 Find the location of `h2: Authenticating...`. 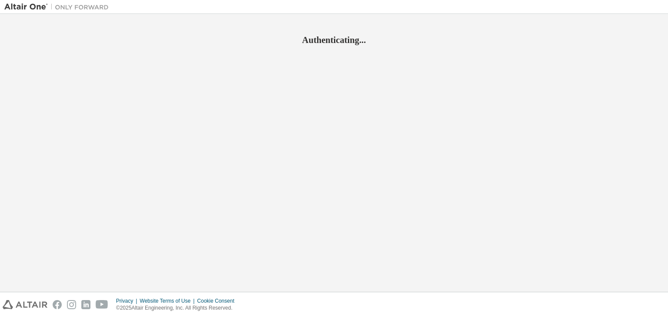

h2: Authenticating... is located at coordinates (334, 40).